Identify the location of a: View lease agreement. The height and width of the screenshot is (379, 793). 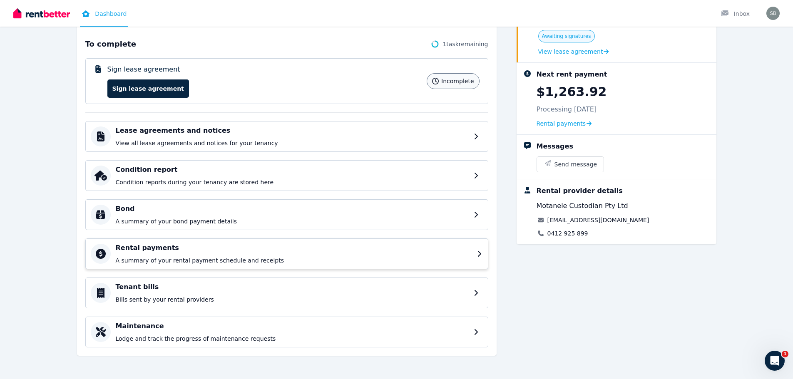
(573, 52).